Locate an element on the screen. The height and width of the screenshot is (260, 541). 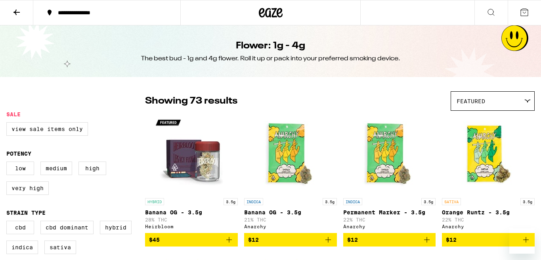
label: Very High is located at coordinates (27, 188).